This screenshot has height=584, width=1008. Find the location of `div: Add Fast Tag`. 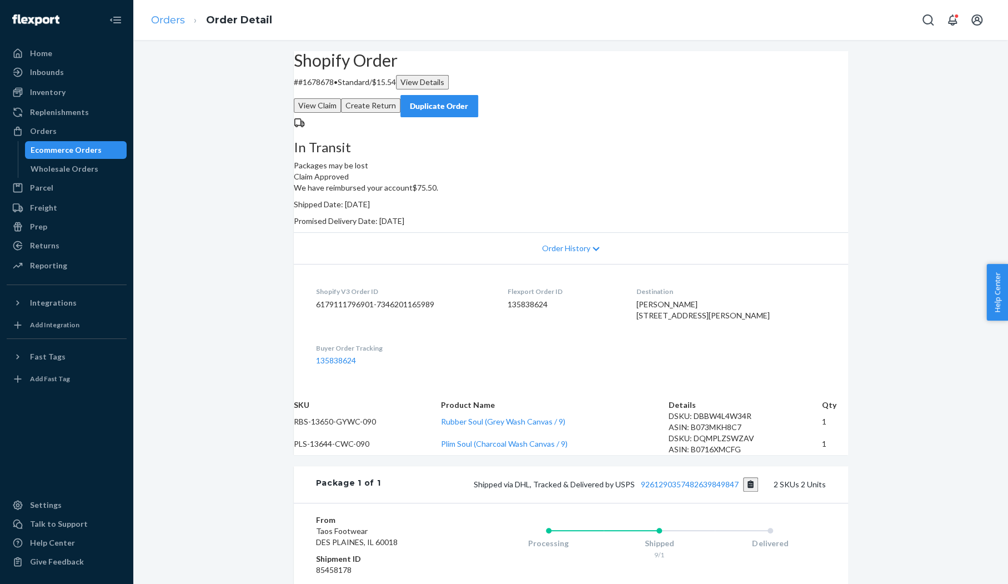

div: Add Fast Tag is located at coordinates (50, 378).